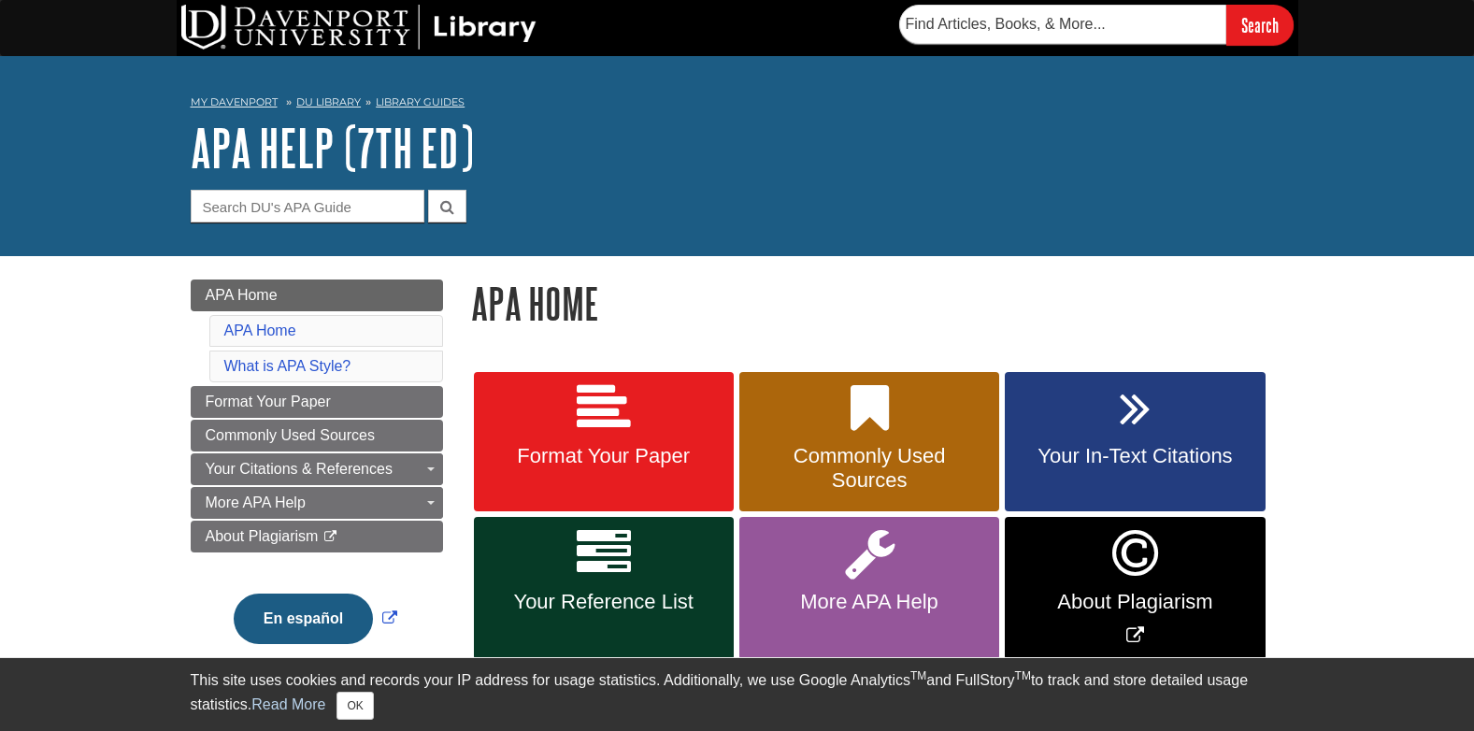  What do you see at coordinates (317, 469) in the screenshot?
I see `a: Your Citations & References` at bounding box center [317, 469].